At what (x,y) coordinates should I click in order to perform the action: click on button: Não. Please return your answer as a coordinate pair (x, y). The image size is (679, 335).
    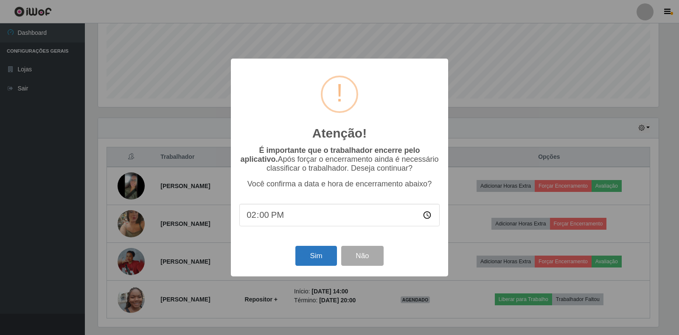
    Looking at the image, I should click on (362, 256).